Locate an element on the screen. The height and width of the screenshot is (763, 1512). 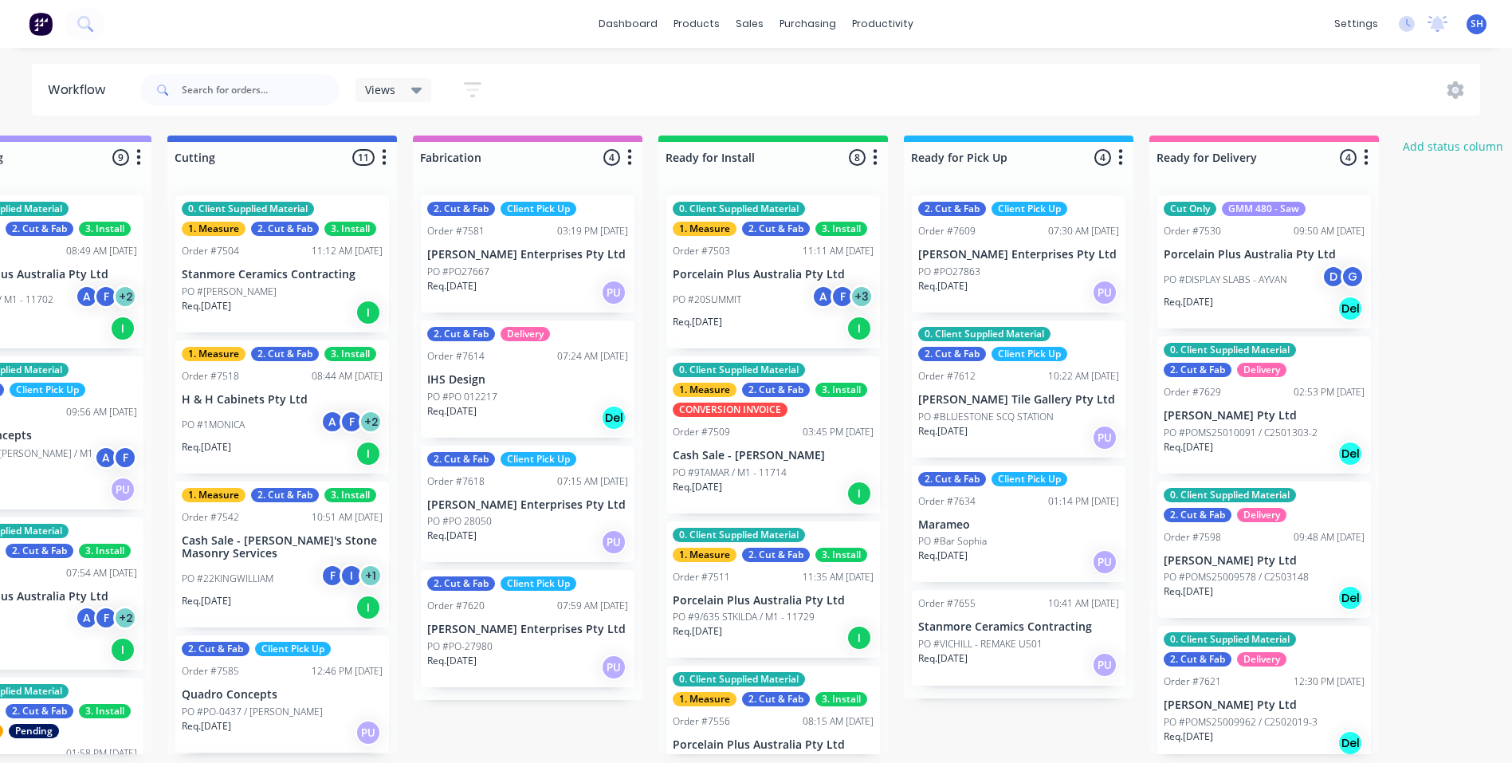
span: SH is located at coordinates (1477, 24).